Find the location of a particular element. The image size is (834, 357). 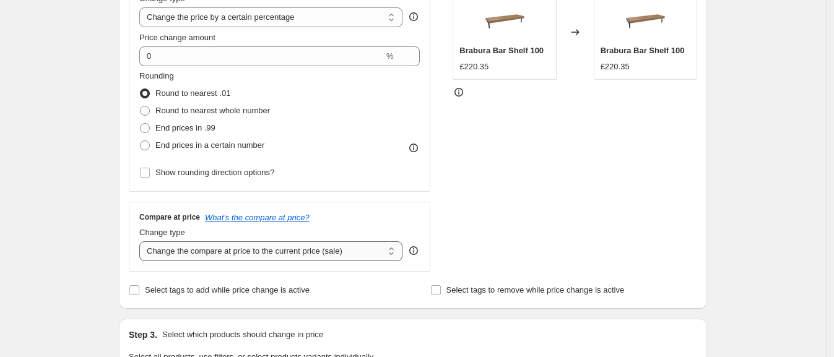

span: Select tags to add while price change is active is located at coordinates (227, 290).